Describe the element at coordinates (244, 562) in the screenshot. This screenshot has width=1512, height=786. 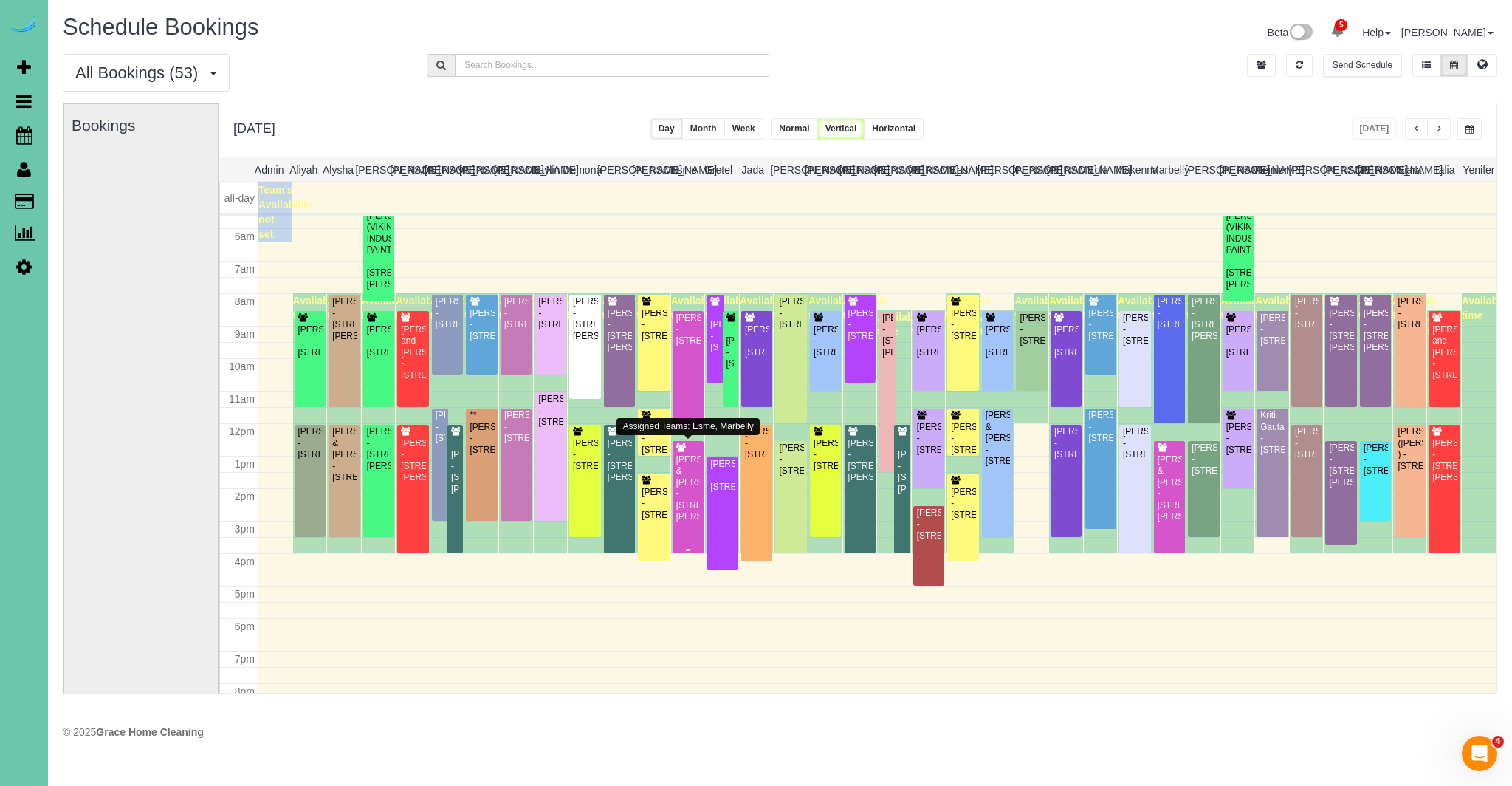
I see `span: 4pm` at that location.